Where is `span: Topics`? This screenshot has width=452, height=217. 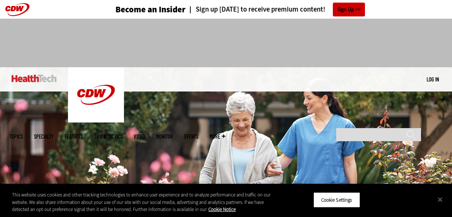 span: Topics is located at coordinates (16, 136).